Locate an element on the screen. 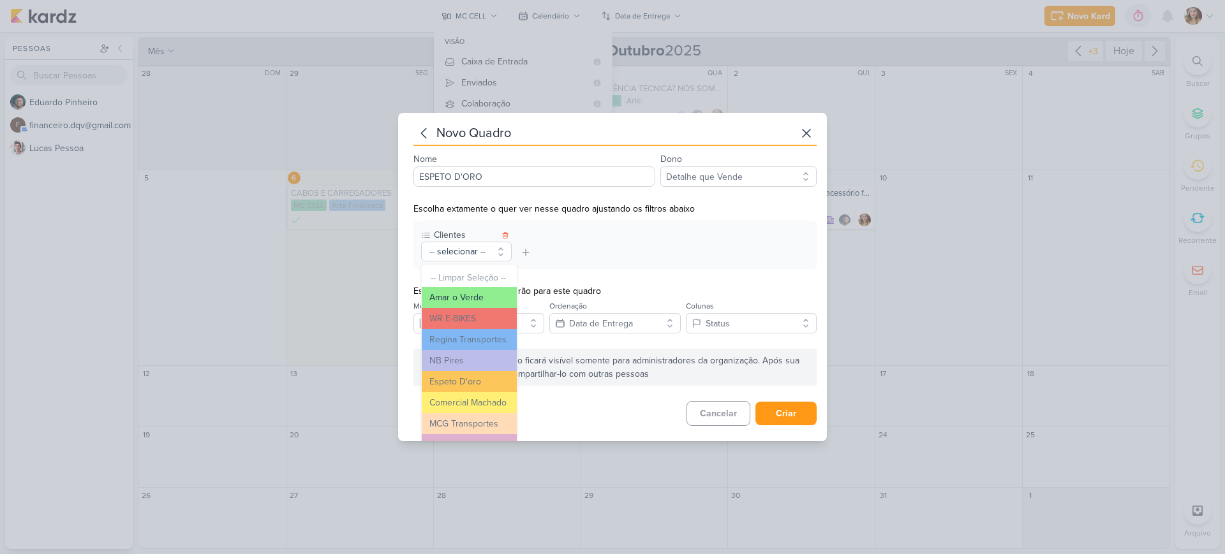 This screenshot has height=554, width=1225. label: Ordenação is located at coordinates (568, 306).